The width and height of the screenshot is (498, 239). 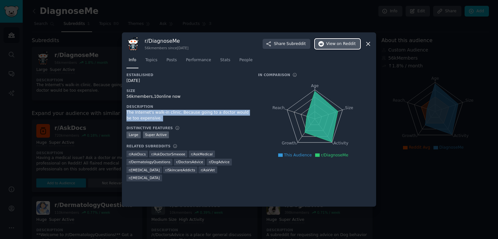 I want to click on a: People, so click(x=246, y=62).